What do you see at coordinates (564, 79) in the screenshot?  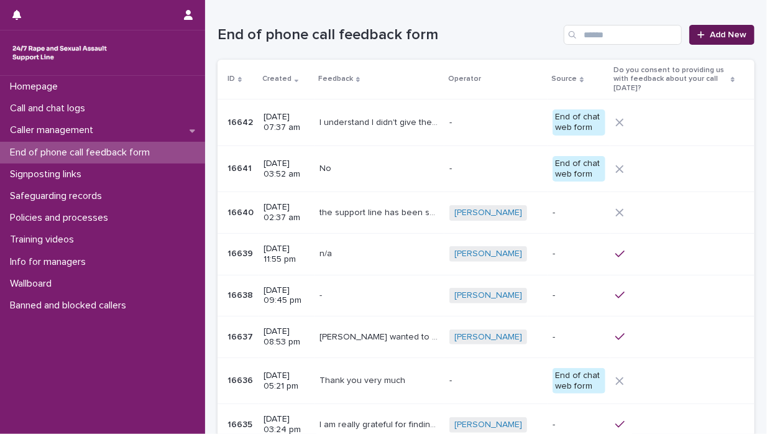 I see `p: Source` at bounding box center [564, 79].